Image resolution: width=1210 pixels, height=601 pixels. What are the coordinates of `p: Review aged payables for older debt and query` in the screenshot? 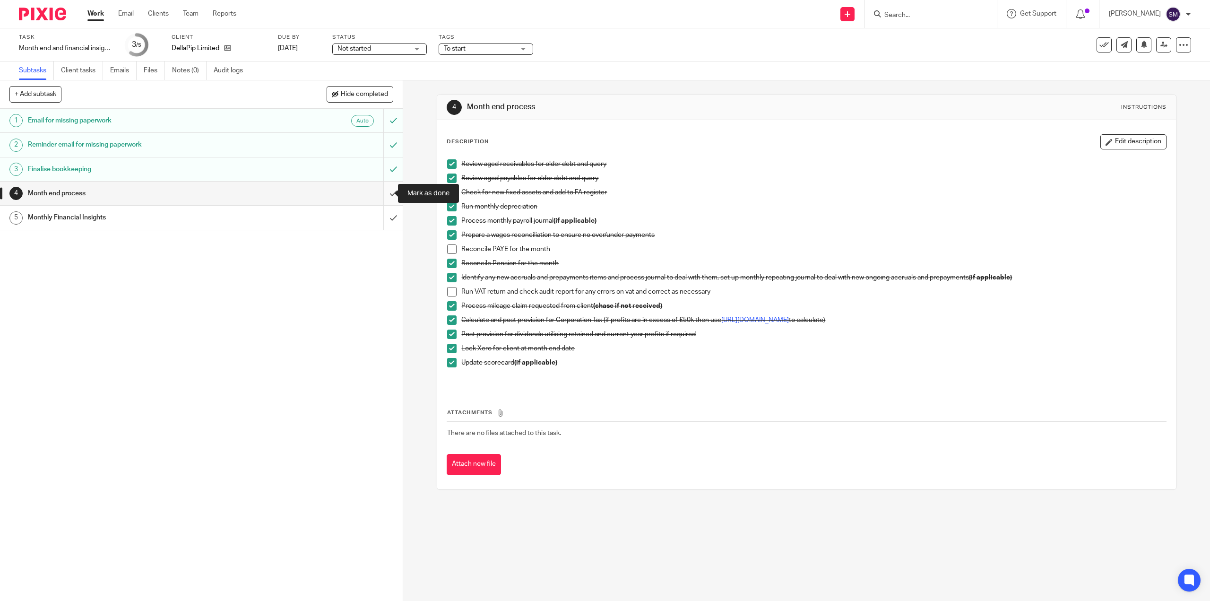 It's located at (813, 178).